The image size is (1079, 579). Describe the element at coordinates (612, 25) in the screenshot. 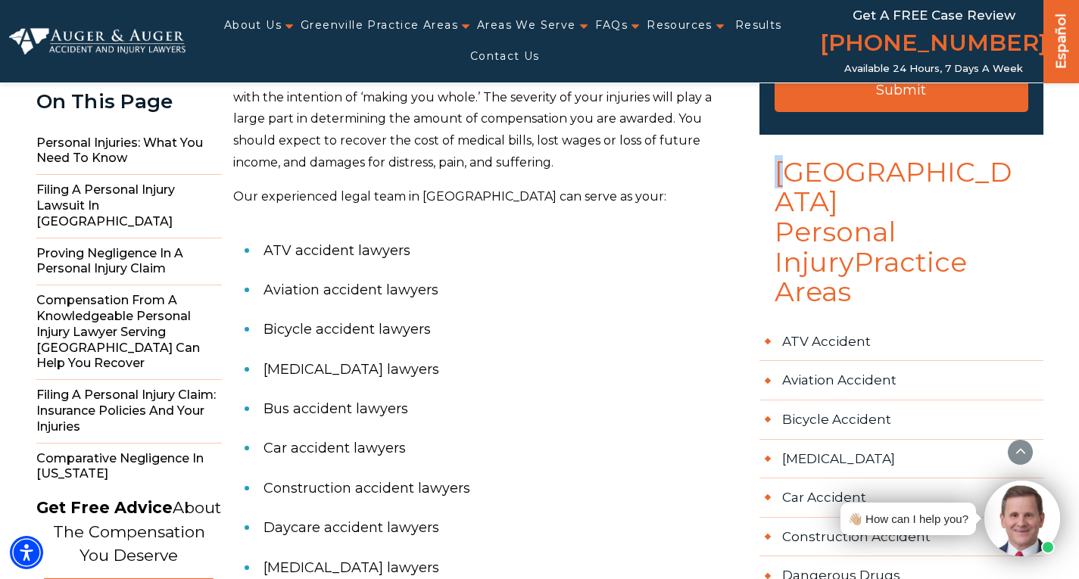

I see `a: FAQs` at that location.